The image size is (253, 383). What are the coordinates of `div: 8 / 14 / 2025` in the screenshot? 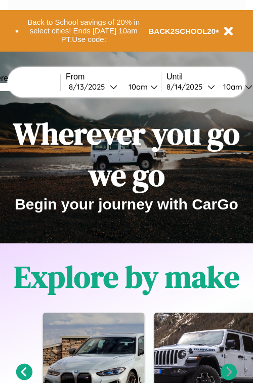 It's located at (187, 87).